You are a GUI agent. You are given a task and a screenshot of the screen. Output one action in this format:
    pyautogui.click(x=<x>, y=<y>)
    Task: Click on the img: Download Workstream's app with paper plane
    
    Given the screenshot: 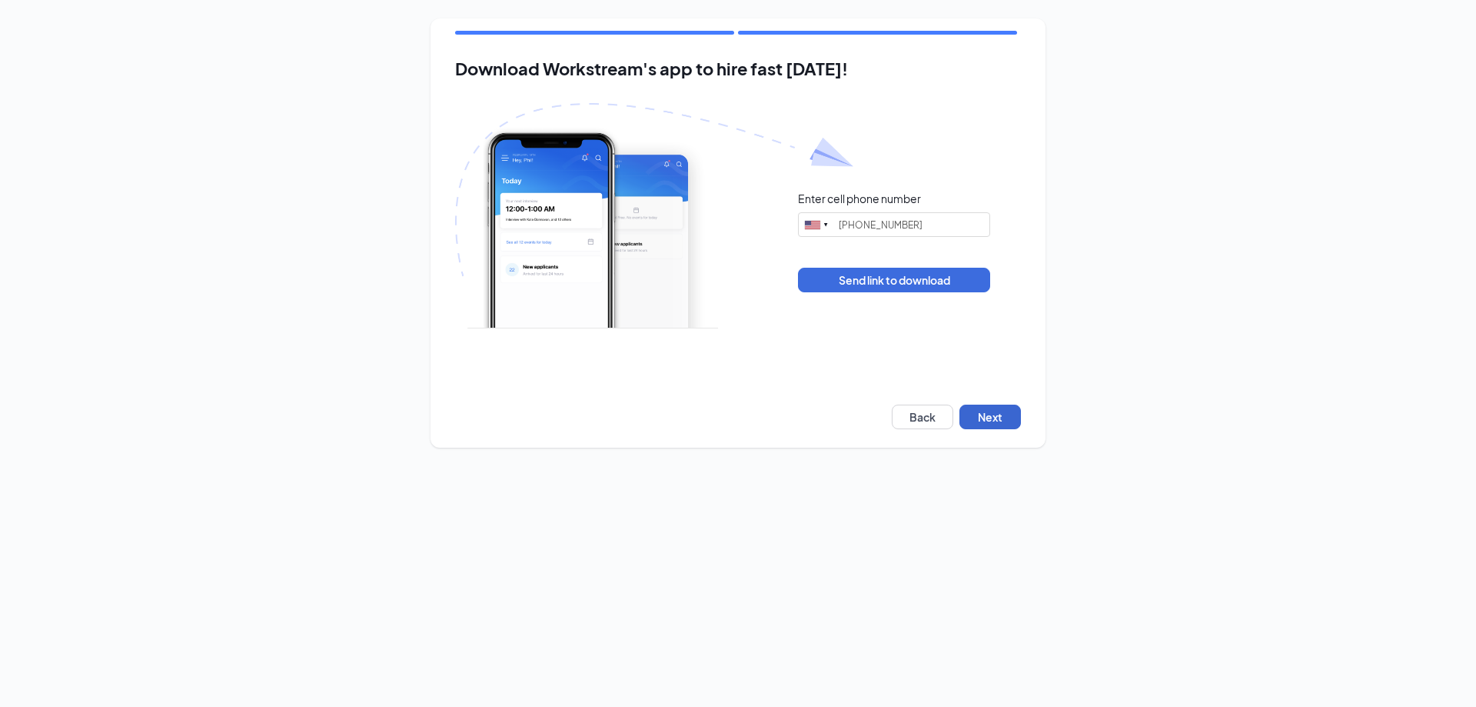 What is the action you would take?
    pyautogui.click(x=654, y=215)
    